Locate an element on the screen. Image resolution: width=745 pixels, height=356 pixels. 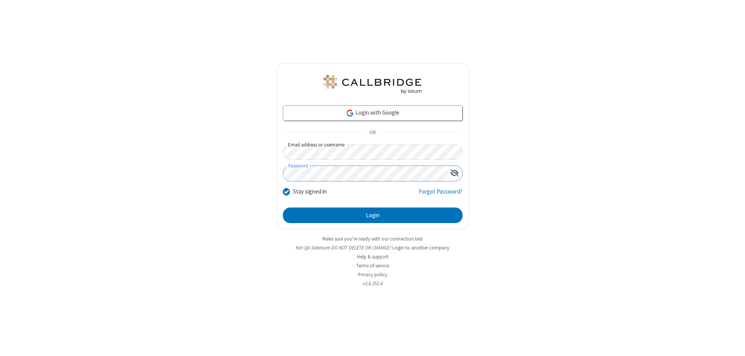
input: Email address or username is located at coordinates (373, 152).